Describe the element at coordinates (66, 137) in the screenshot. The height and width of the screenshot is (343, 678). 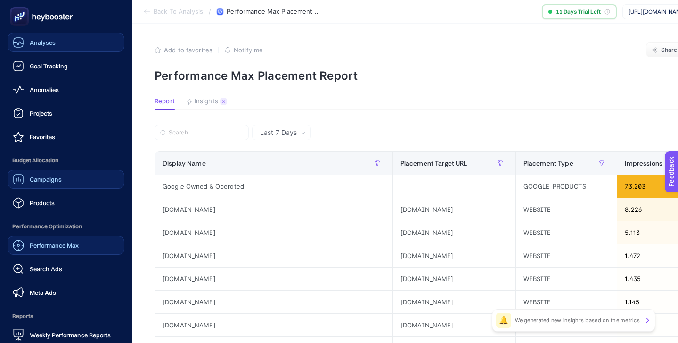
I see `a: Favorites` at that location.